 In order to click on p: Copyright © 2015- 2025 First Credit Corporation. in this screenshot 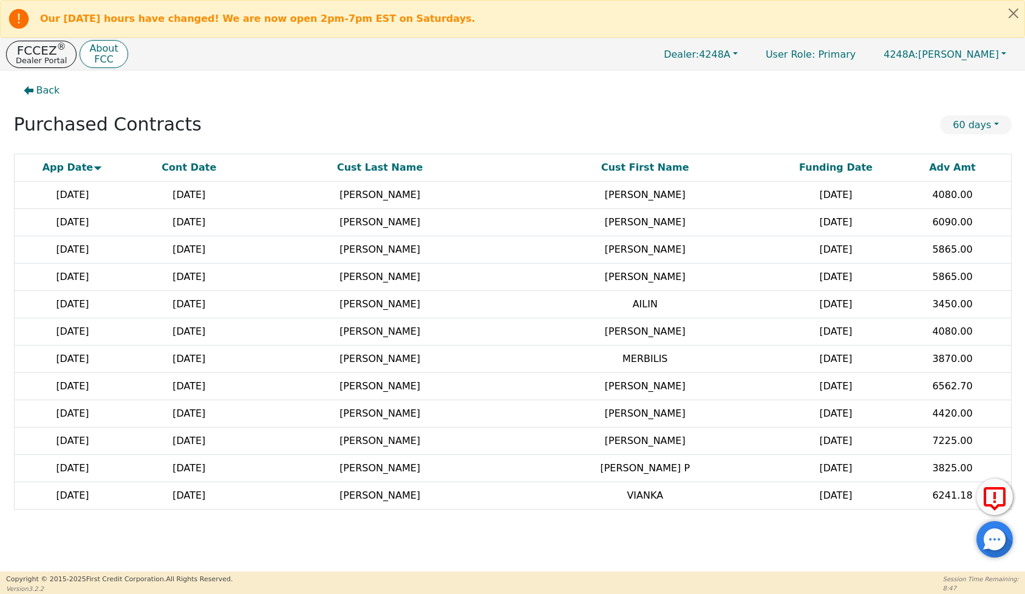, I will do `click(119, 579)`.